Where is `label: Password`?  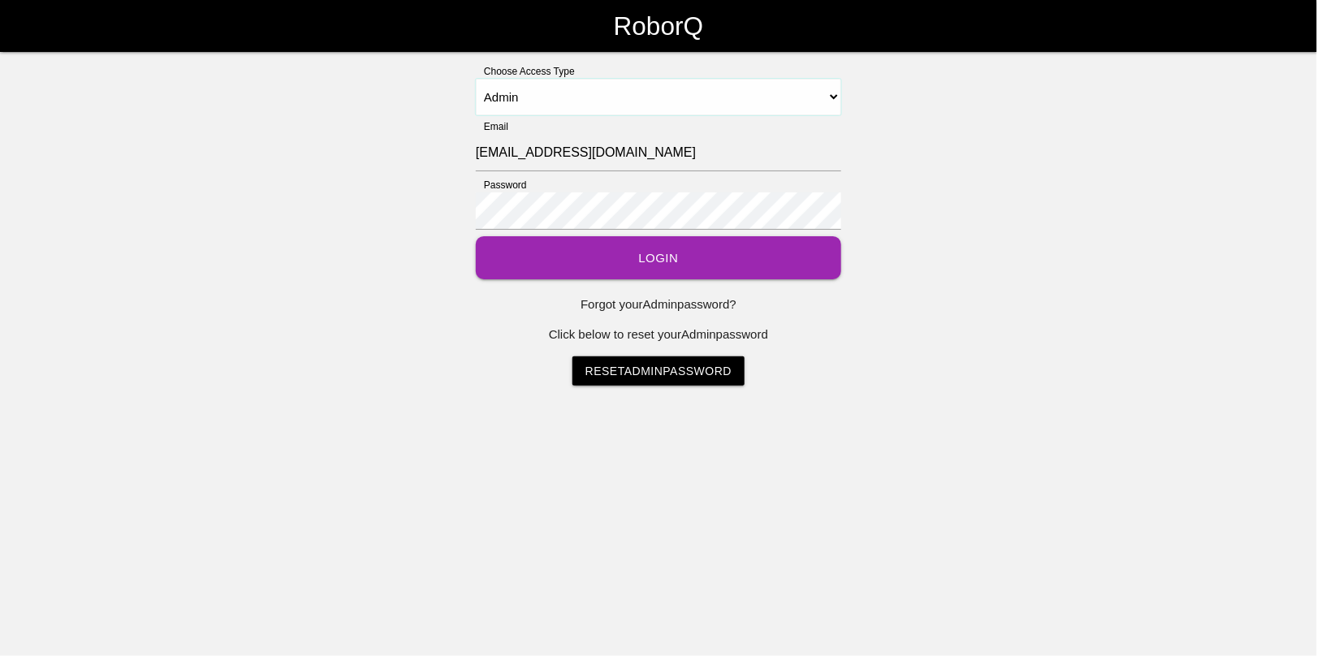
label: Password is located at coordinates (501, 185).